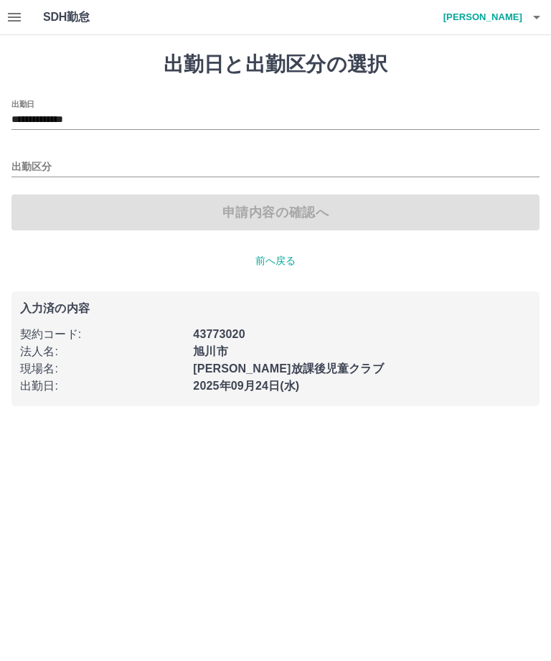 This screenshot has width=551, height=661. I want to click on p: 入力済の内容, so click(276, 309).